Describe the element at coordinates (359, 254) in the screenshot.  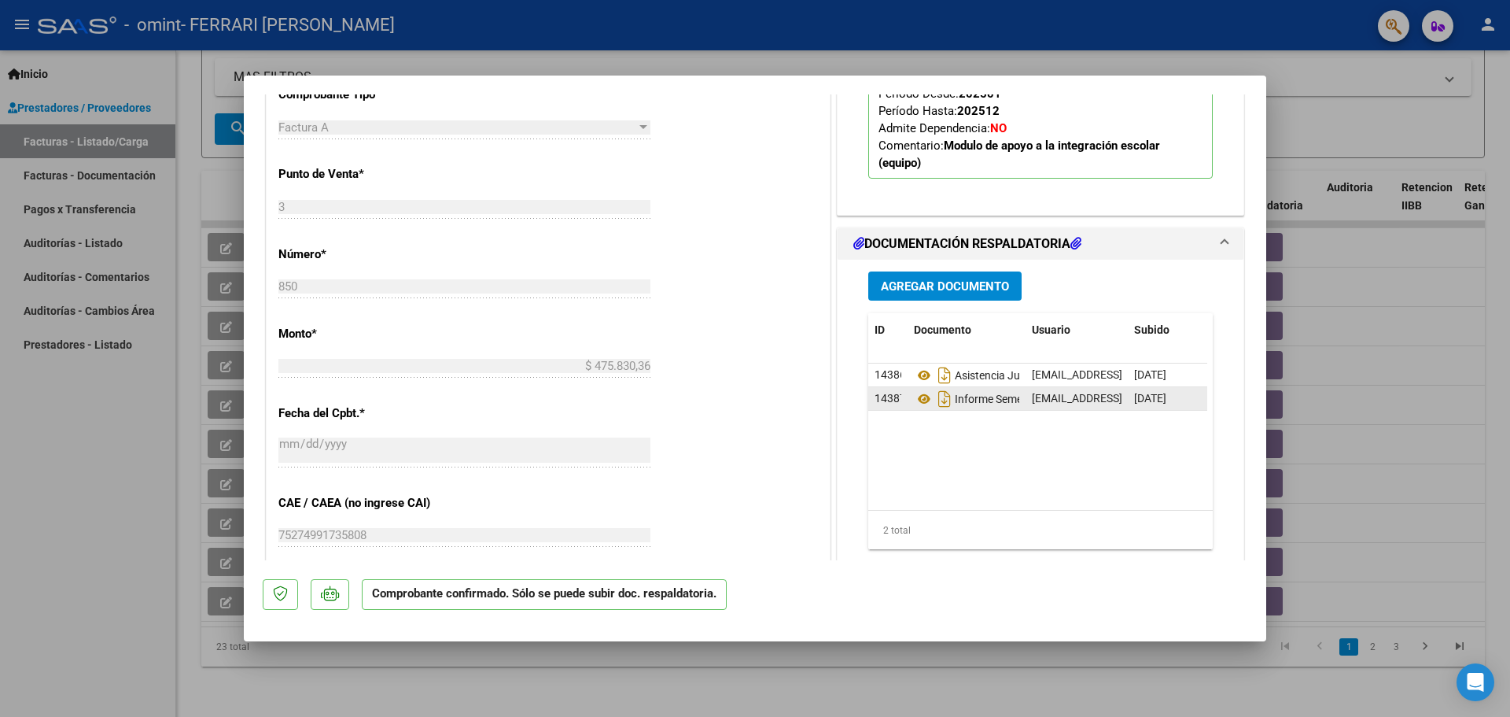
I see `p: Número` at that location.